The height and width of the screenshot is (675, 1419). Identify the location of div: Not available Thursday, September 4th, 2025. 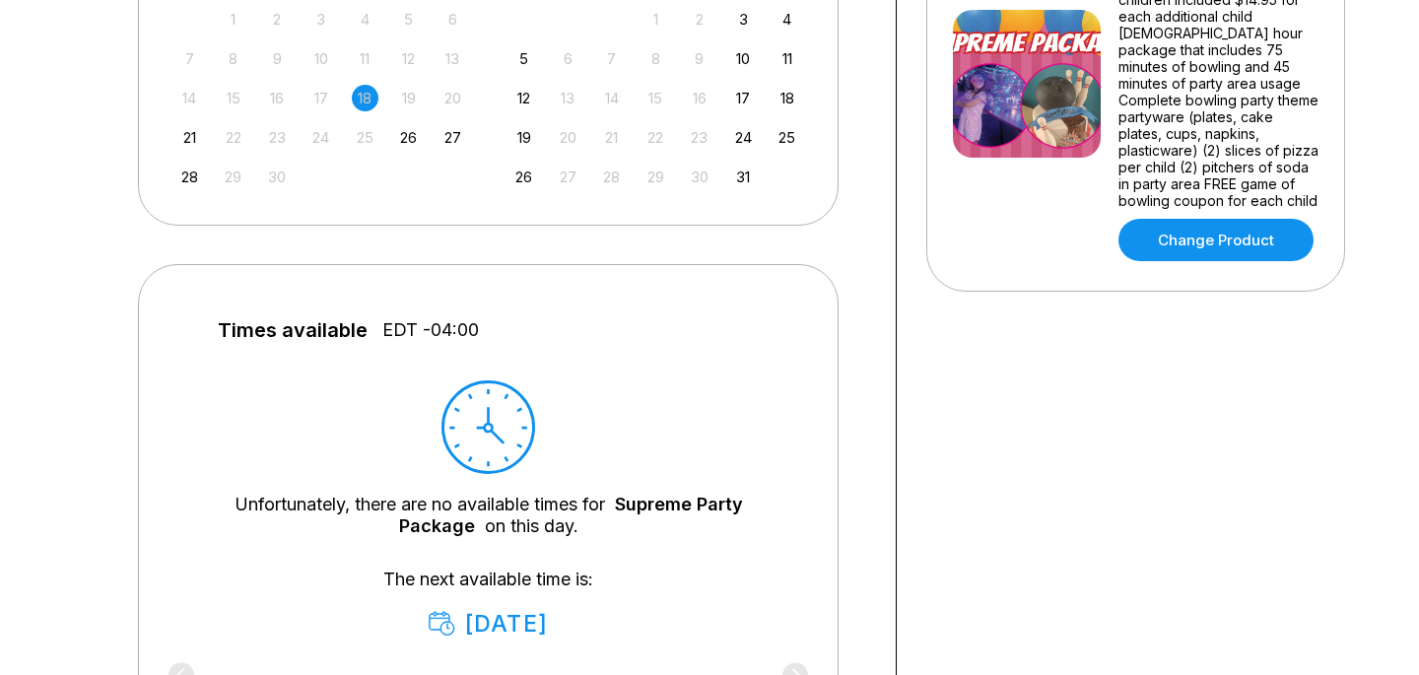
(365, 19).